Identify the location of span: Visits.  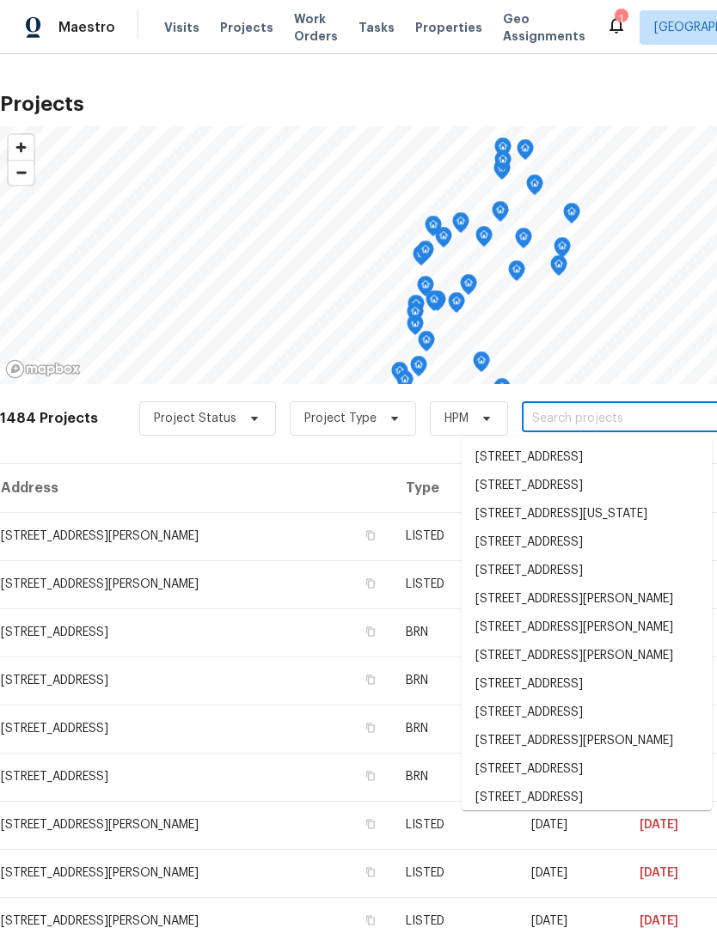
(181, 28).